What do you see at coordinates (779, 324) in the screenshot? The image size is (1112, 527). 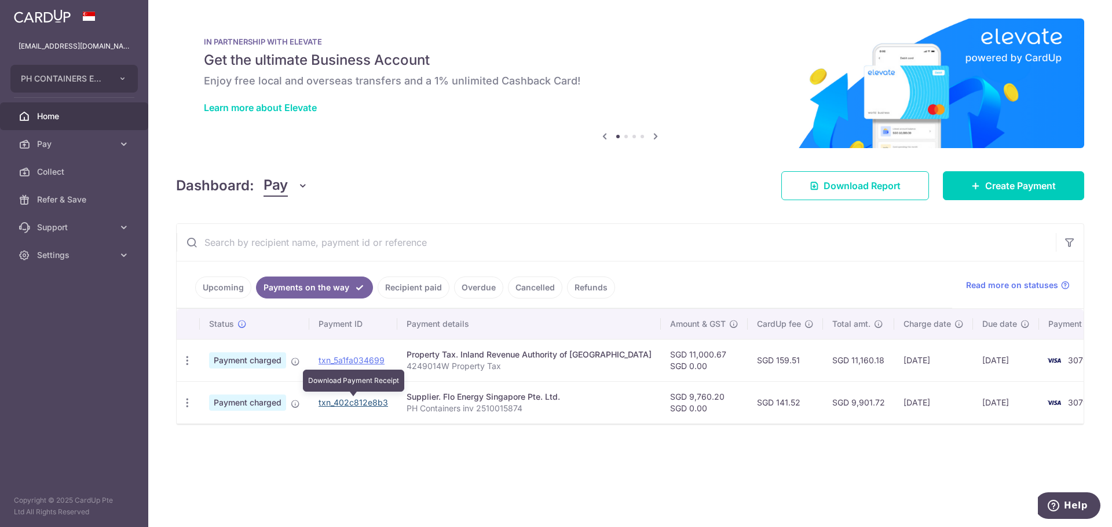 I see `span: CardUp fee` at bounding box center [779, 324].